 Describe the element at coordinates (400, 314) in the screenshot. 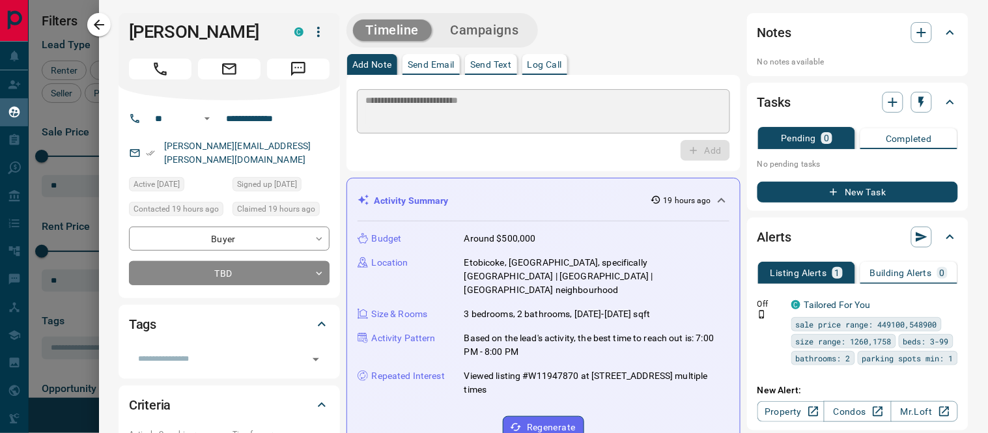

I see `p: Size & Rooms` at that location.